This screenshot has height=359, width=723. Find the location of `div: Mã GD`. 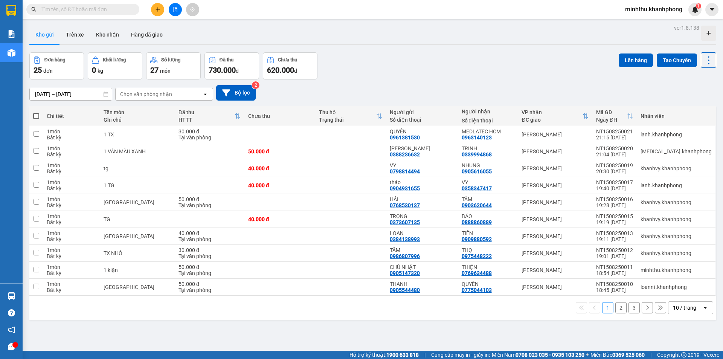

div: Mã GD is located at coordinates (611, 112).